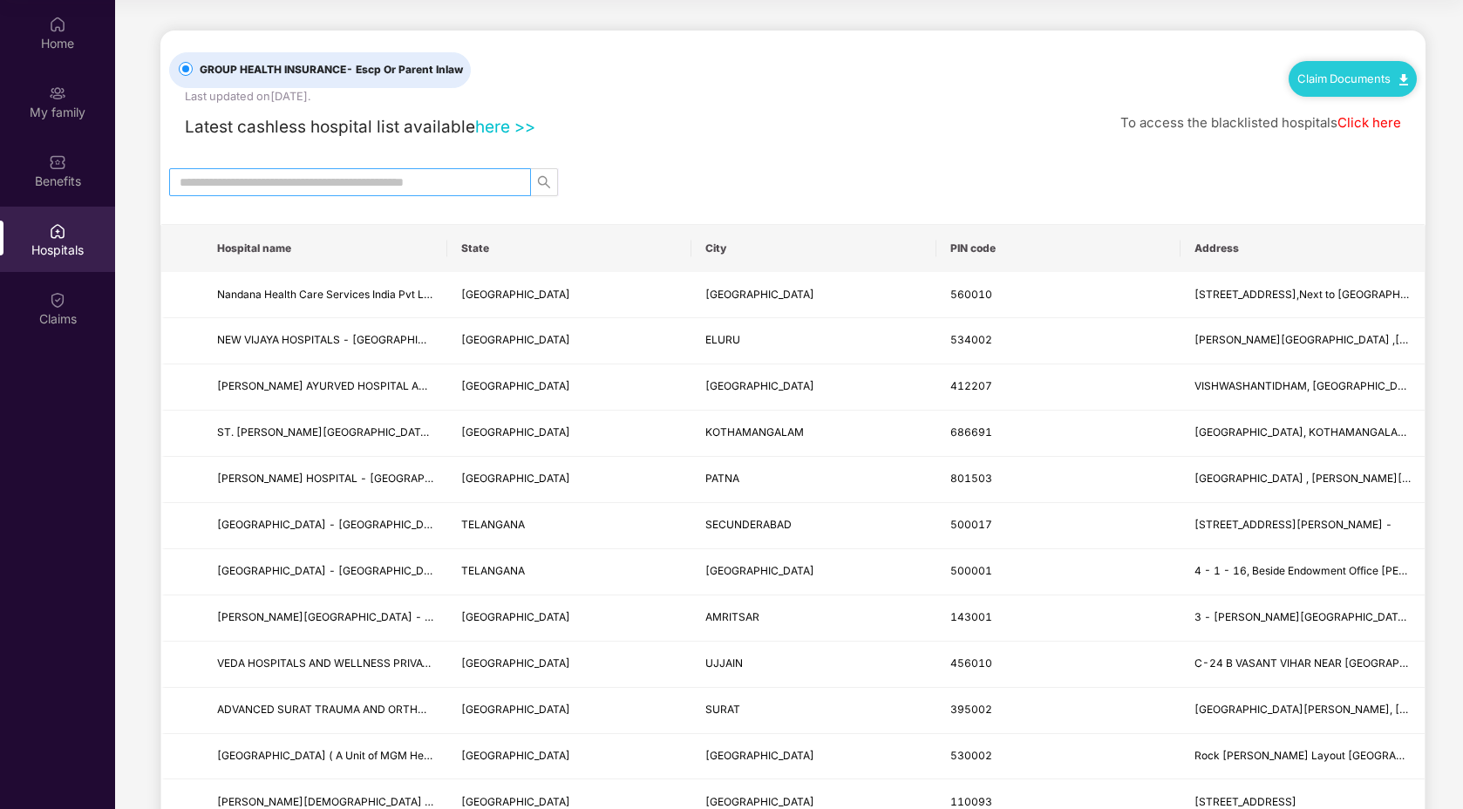  Describe the element at coordinates (325, 433) in the screenshot. I see `td: ST. JOSEPHS HOSPITAL - KOTHAMANGALAM` at that location.